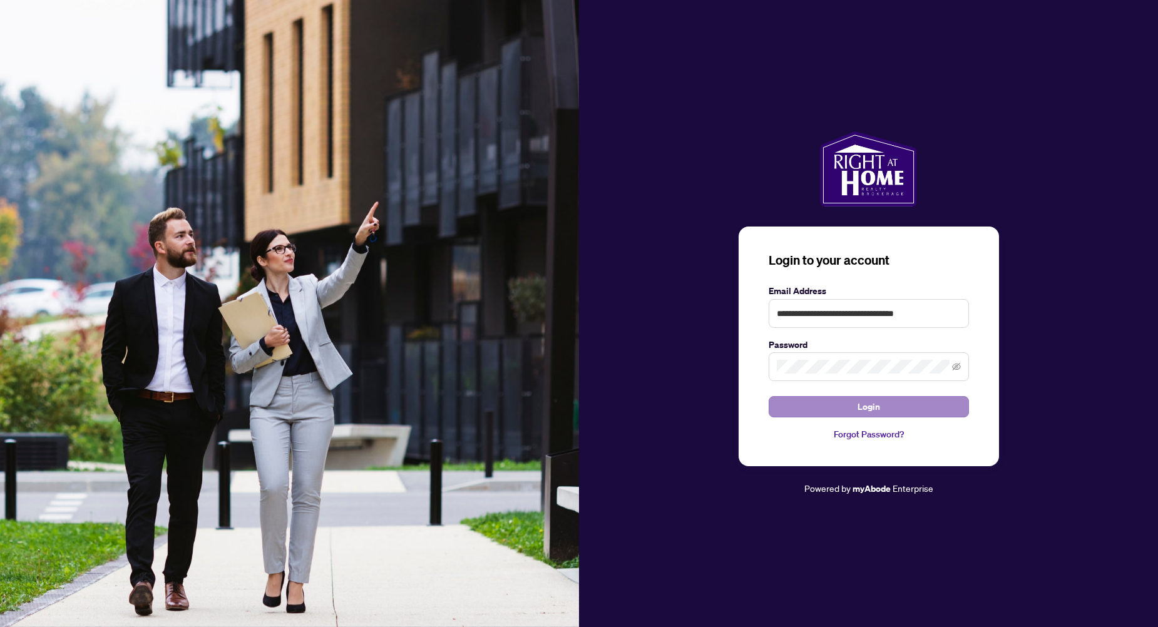 This screenshot has height=627, width=1158. I want to click on label: Email Address, so click(869, 291).